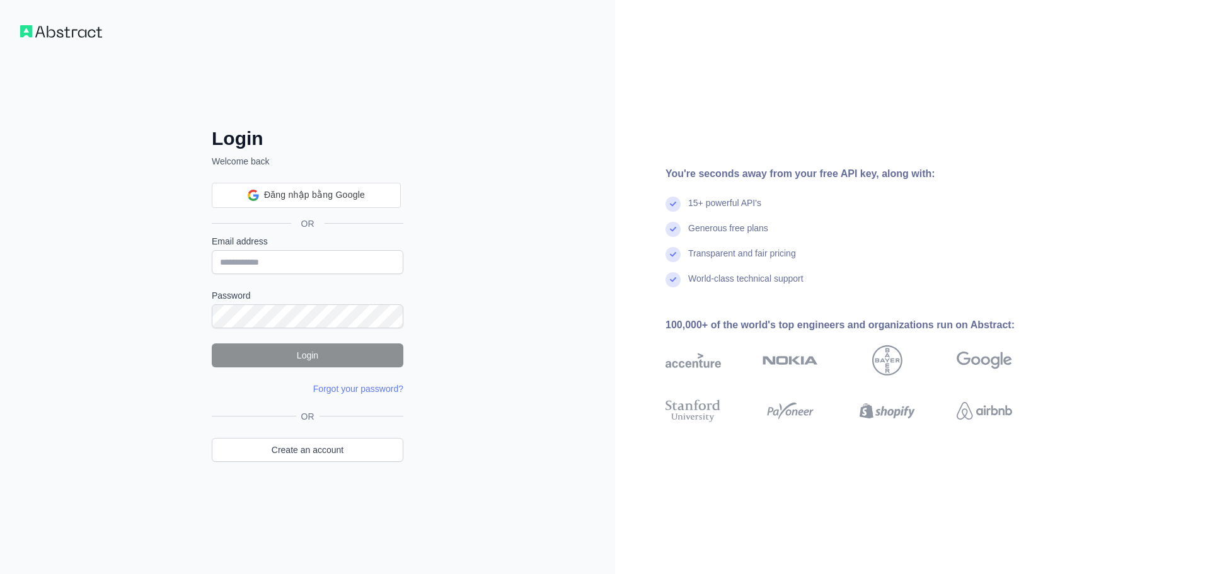 The image size is (1210, 574). I want to click on h2: Login, so click(308, 139).